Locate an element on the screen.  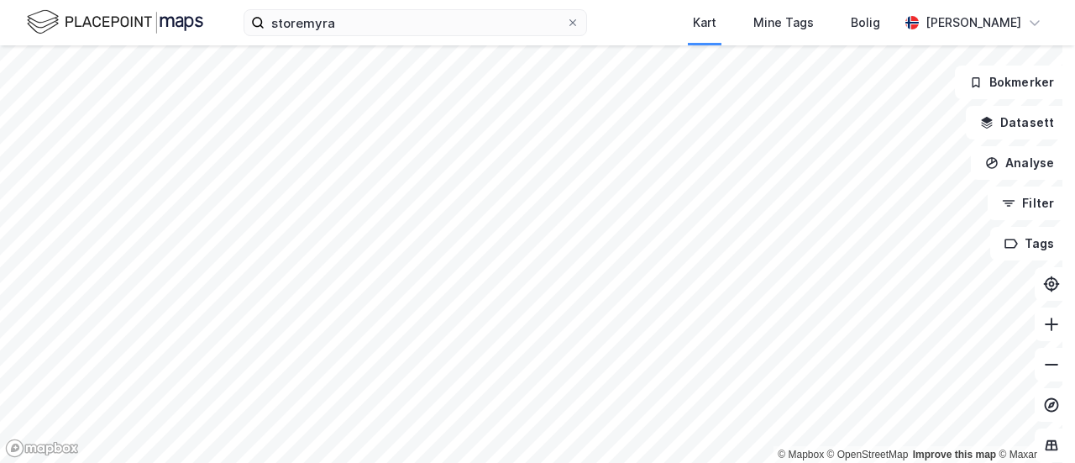
button: Datasett is located at coordinates (1017, 123).